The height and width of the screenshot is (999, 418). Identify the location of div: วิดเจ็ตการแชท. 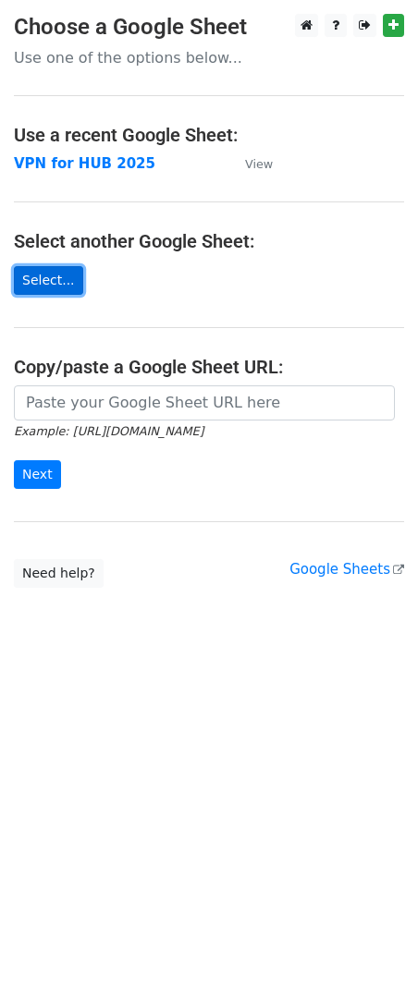
(371, 955).